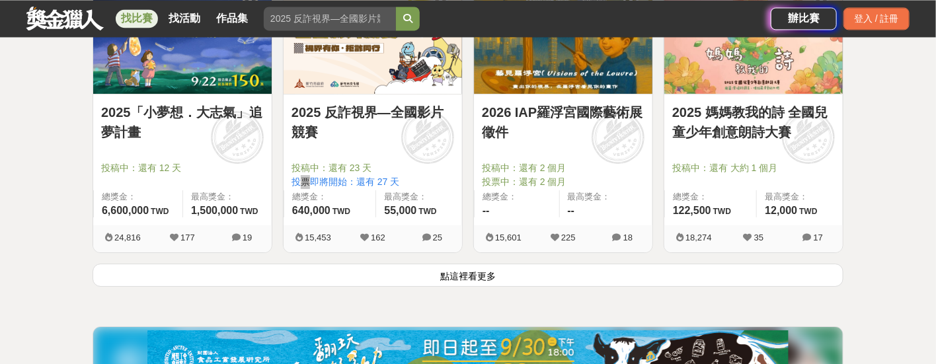  I want to click on a: 2025 反詐視界—全國影片競賽, so click(373, 122).